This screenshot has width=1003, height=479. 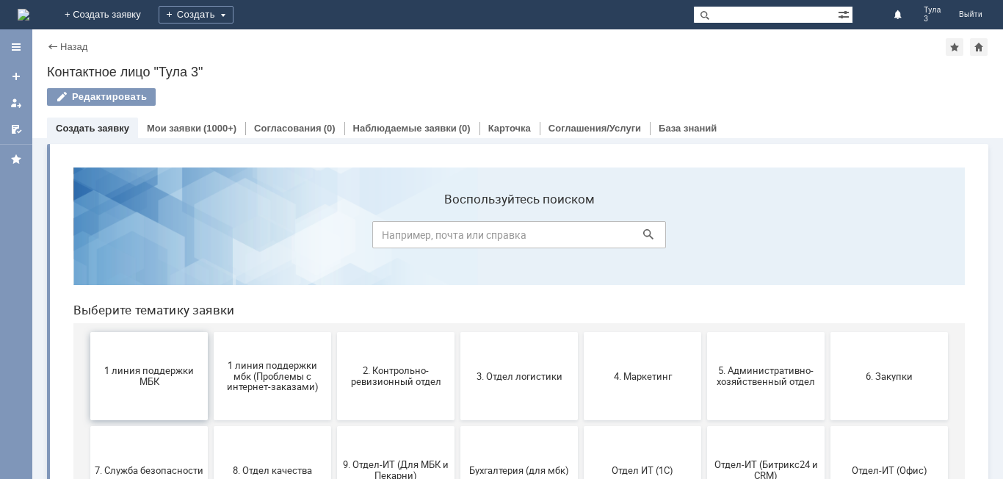 I want to click on label: Воспользуйтесь поиском, so click(x=457, y=43).